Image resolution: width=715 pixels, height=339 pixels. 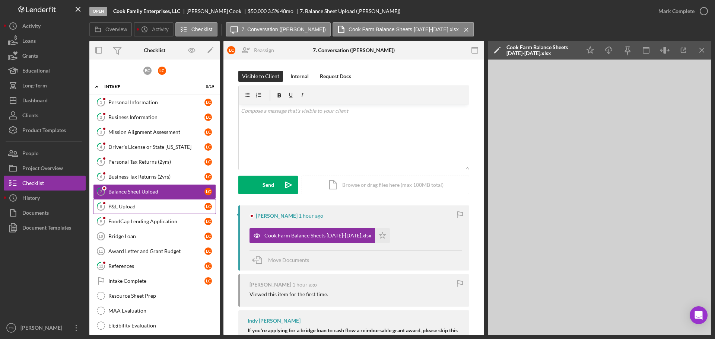 I want to click on tspan: 2, so click(x=101, y=117).